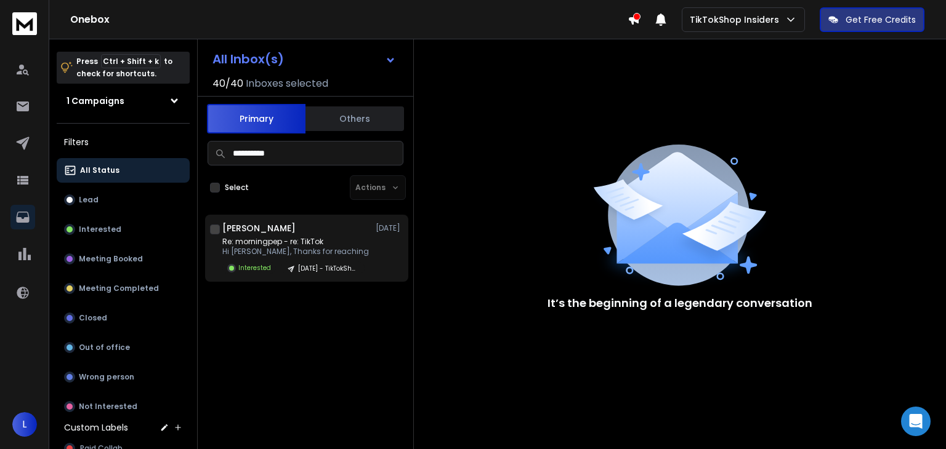  Describe the element at coordinates (123, 407) in the screenshot. I see `button: Not Interested` at that location.